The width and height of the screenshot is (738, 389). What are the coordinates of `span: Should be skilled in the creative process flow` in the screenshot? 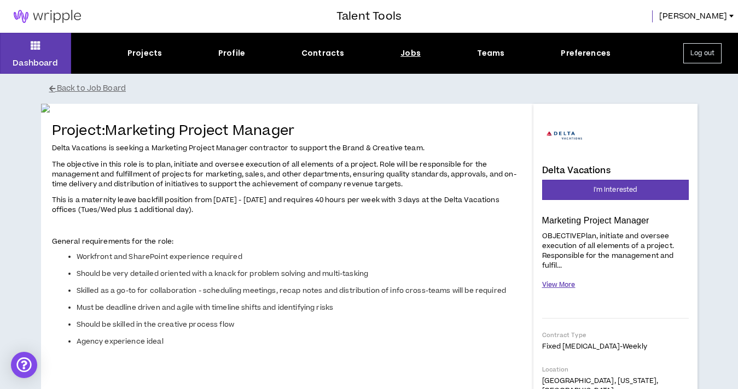 It's located at (155, 325).